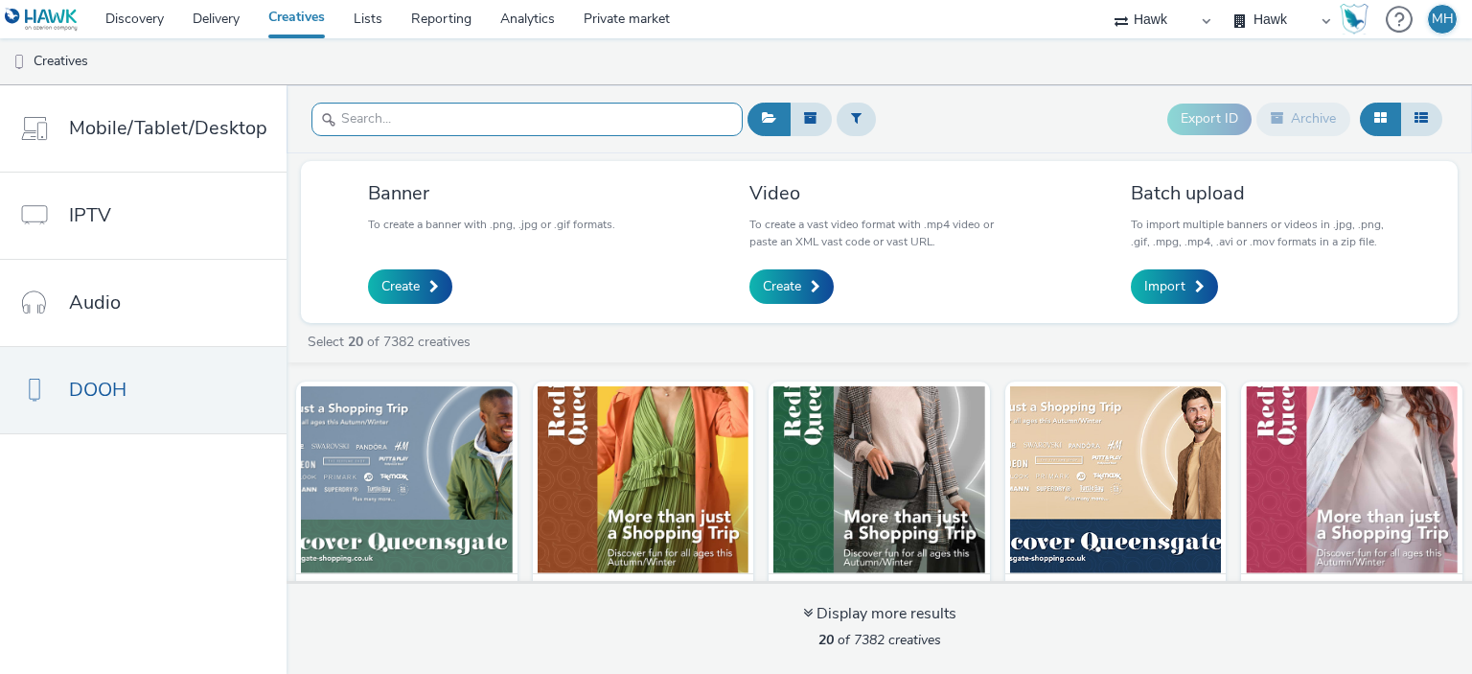  Describe the element at coordinates (95, 302) in the screenshot. I see `span: Audio` at that location.